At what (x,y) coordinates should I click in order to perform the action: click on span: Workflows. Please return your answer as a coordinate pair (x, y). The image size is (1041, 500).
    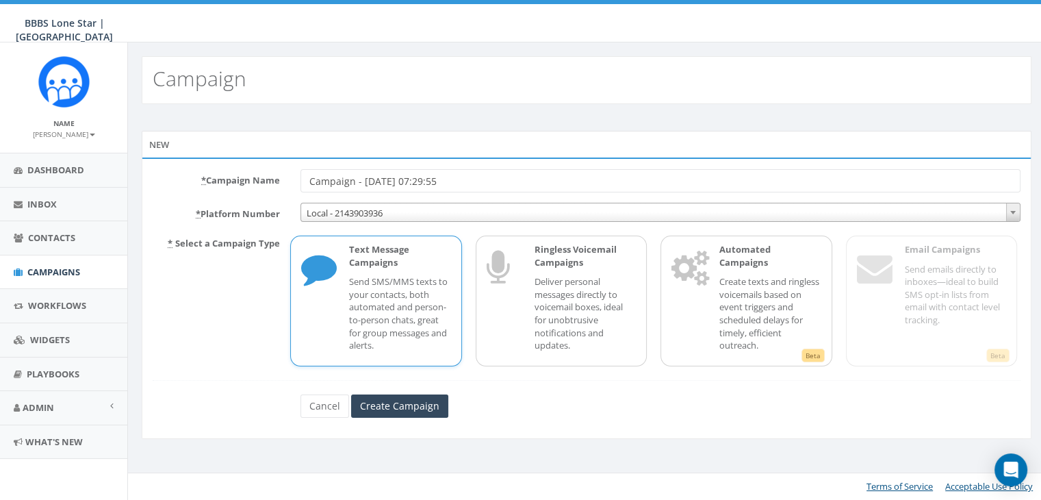
    Looking at the image, I should click on (57, 305).